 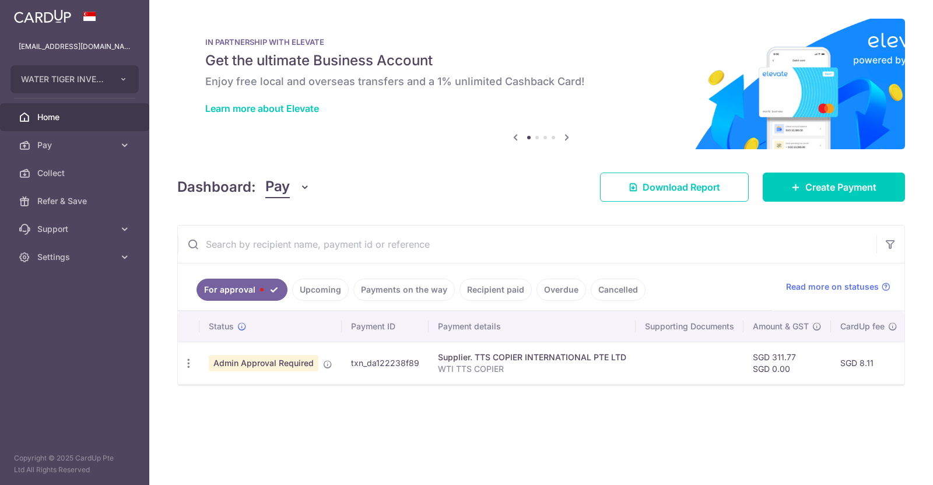 I want to click on span: Create Payment, so click(x=841, y=187).